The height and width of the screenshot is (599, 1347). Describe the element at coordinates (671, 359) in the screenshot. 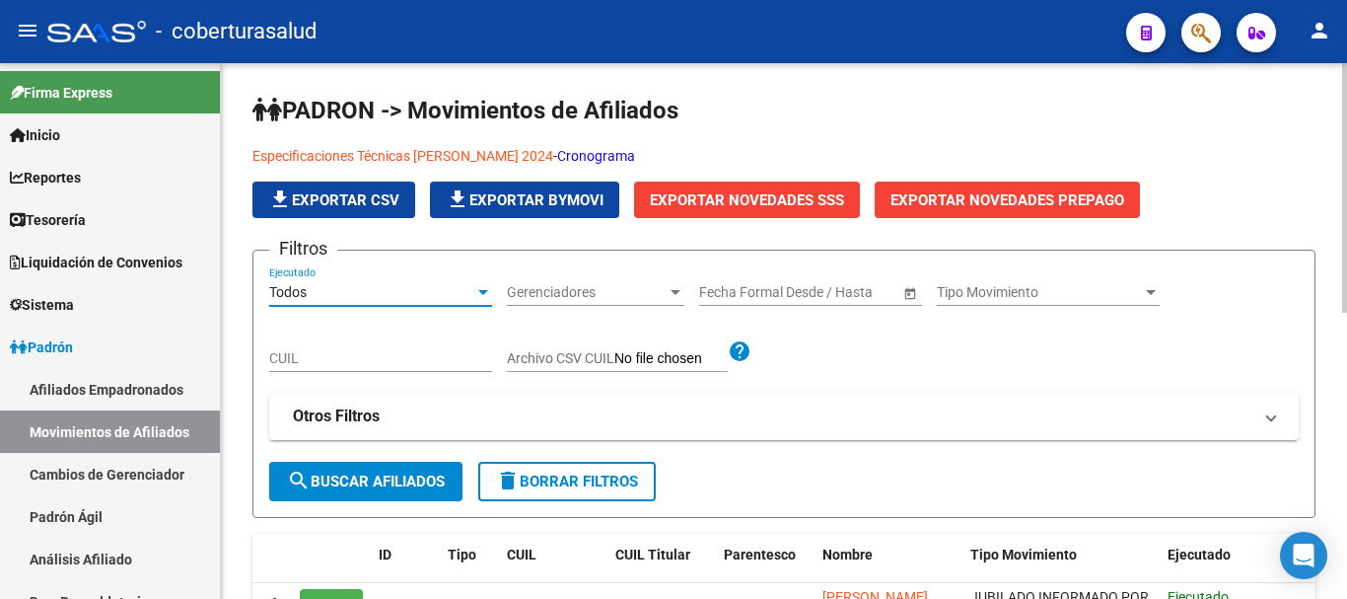

I see `input: Archivo CSV CUIL` at that location.